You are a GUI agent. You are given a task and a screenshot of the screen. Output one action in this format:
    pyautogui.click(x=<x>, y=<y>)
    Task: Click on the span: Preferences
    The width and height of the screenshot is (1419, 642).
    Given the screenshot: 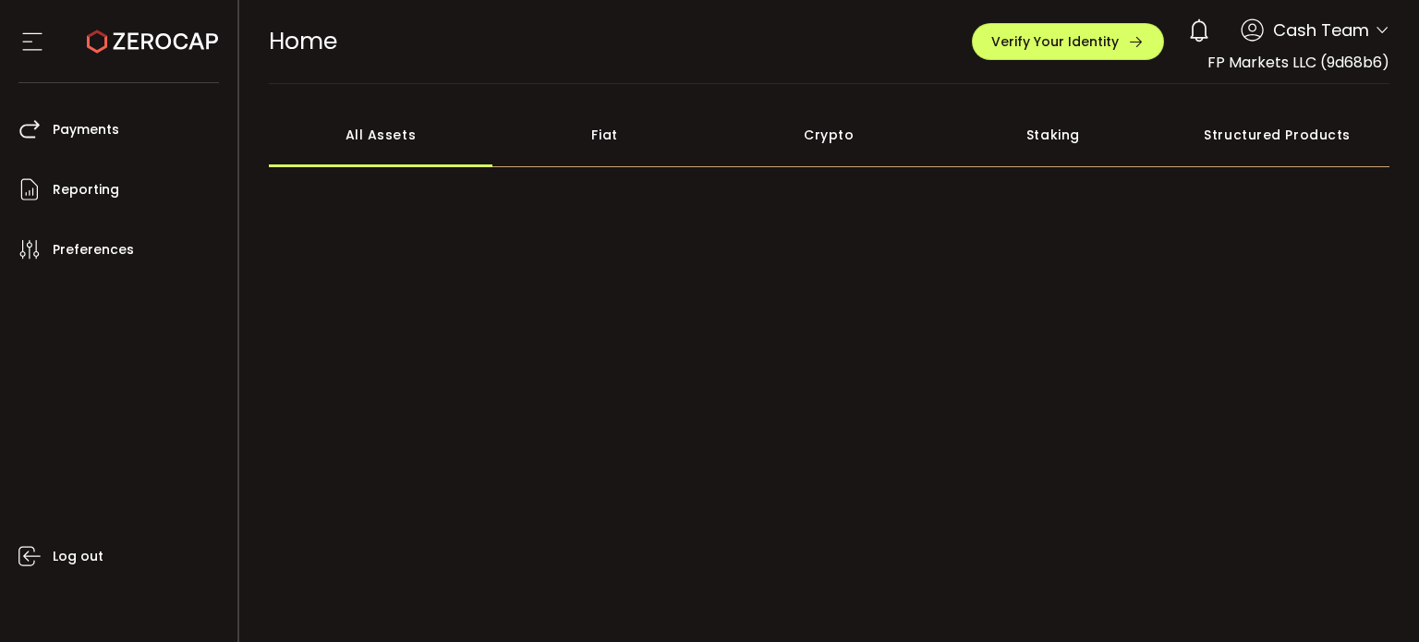 What is the action you would take?
    pyautogui.click(x=93, y=249)
    